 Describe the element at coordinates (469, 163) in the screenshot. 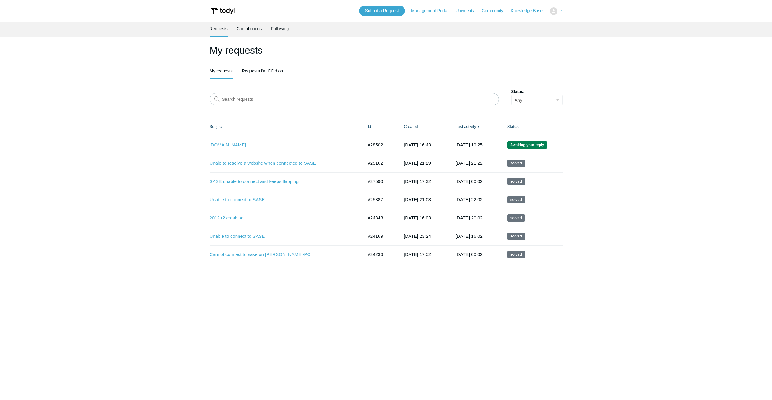

I see `time: 2025-09-24T21:22:11+00:00` at that location.